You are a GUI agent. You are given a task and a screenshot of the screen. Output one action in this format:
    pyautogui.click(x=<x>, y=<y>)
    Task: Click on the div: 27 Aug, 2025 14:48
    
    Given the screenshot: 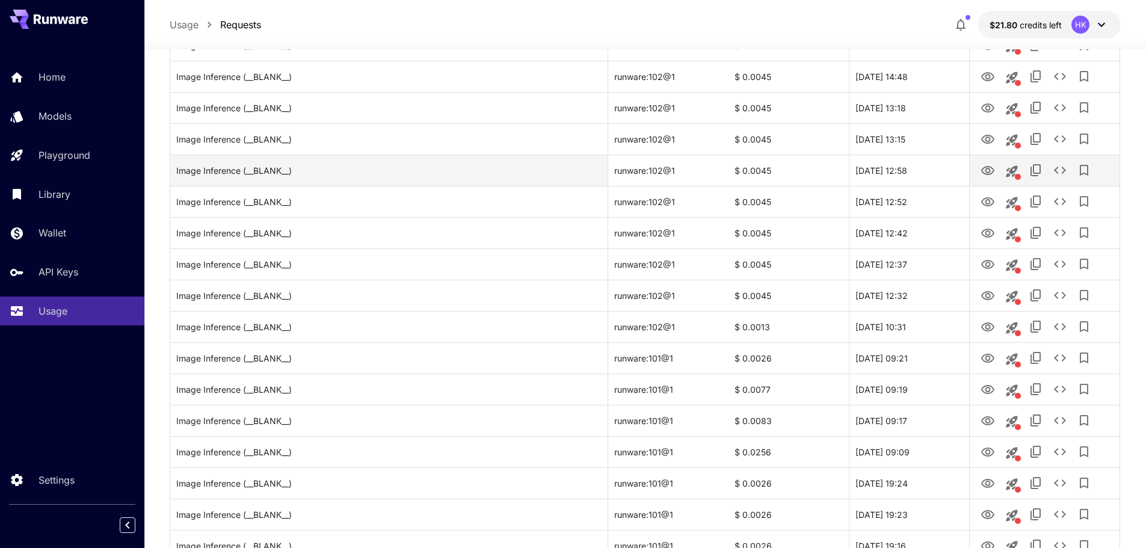 What is the action you would take?
    pyautogui.click(x=909, y=76)
    